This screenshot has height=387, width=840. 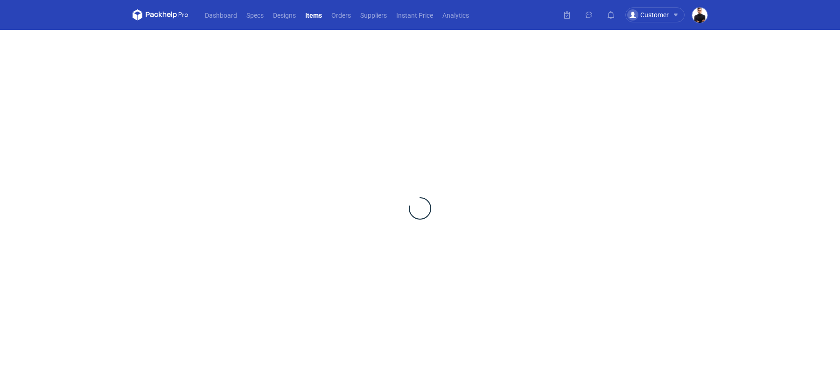 I want to click on a: Items, so click(x=314, y=15).